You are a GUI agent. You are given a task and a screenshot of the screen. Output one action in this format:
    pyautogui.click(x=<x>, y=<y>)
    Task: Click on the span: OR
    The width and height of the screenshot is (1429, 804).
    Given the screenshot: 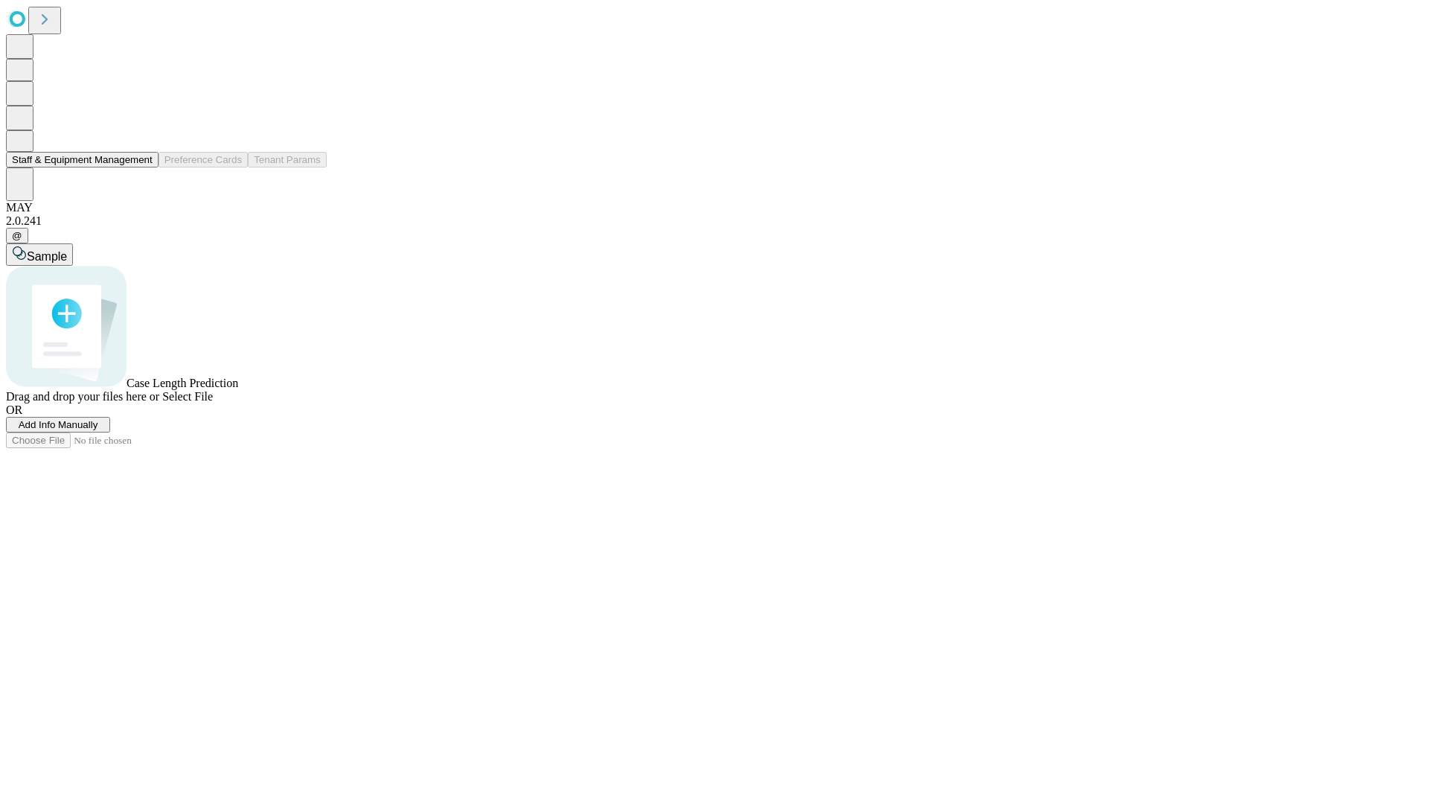 What is the action you would take?
    pyautogui.click(x=14, y=409)
    